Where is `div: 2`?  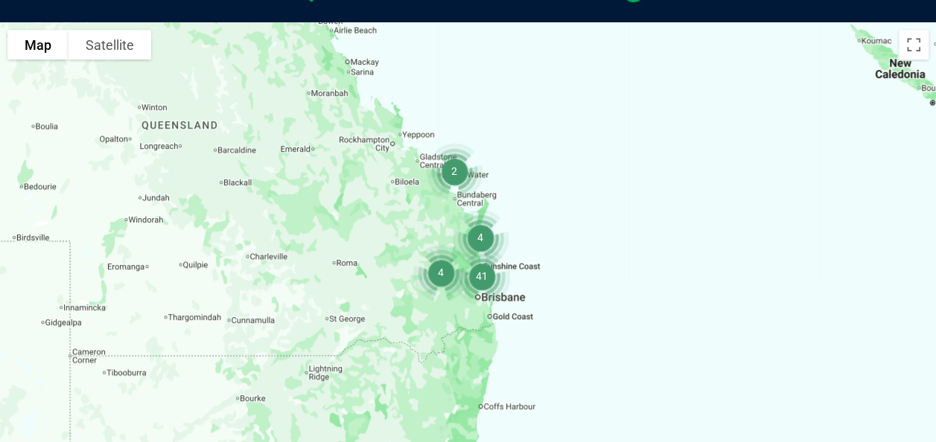 div: 2 is located at coordinates (454, 171).